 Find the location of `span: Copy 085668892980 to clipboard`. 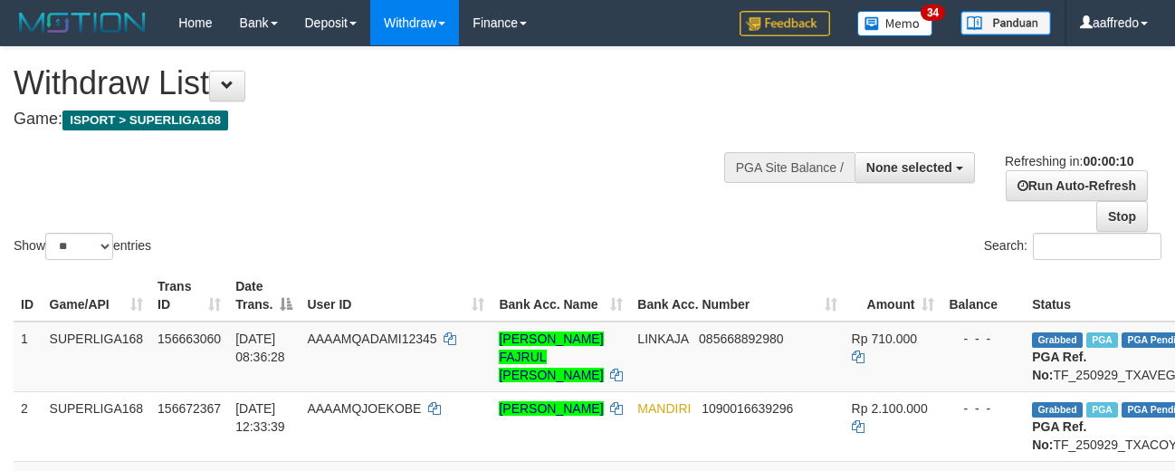

span: Copy 085668892980 to clipboard is located at coordinates (741, 339).